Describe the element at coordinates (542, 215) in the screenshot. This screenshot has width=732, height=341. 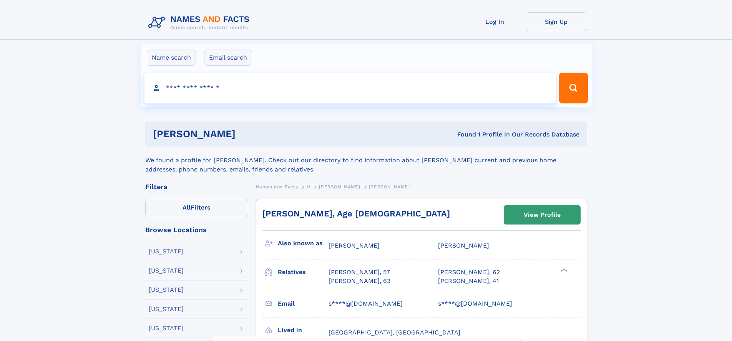
I see `div: View Profile` at that location.